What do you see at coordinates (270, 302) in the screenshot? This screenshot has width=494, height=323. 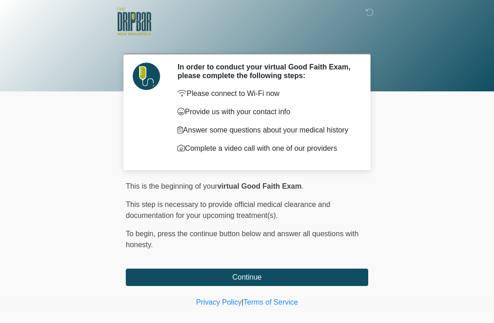 I see `a: Terms of Service` at bounding box center [270, 302].